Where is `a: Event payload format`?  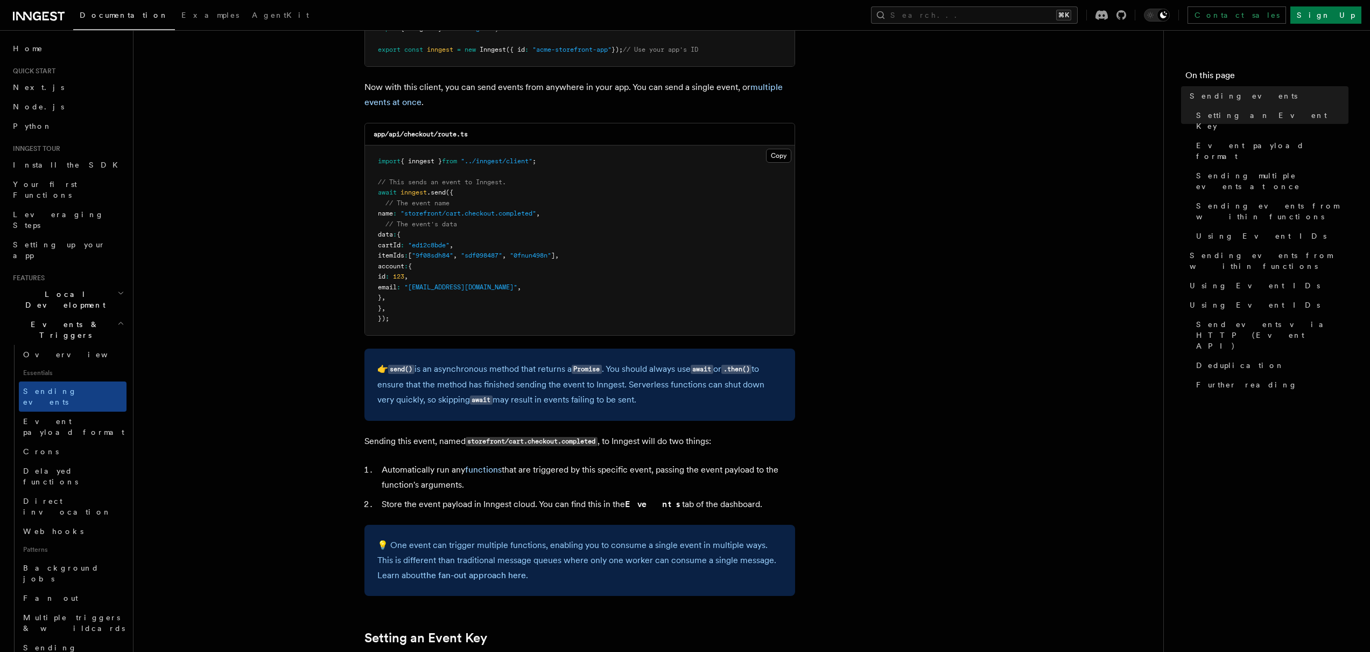
a: Event payload format is located at coordinates (73, 426).